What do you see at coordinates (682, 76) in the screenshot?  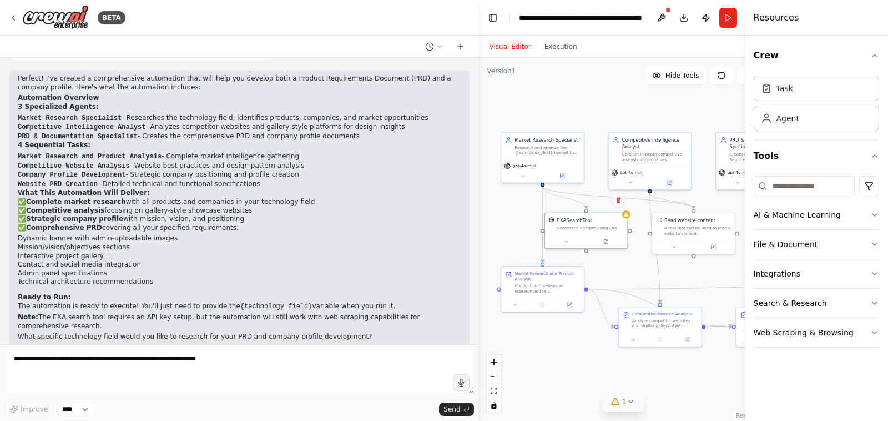 I see `span: Hide Tools` at bounding box center [682, 76].